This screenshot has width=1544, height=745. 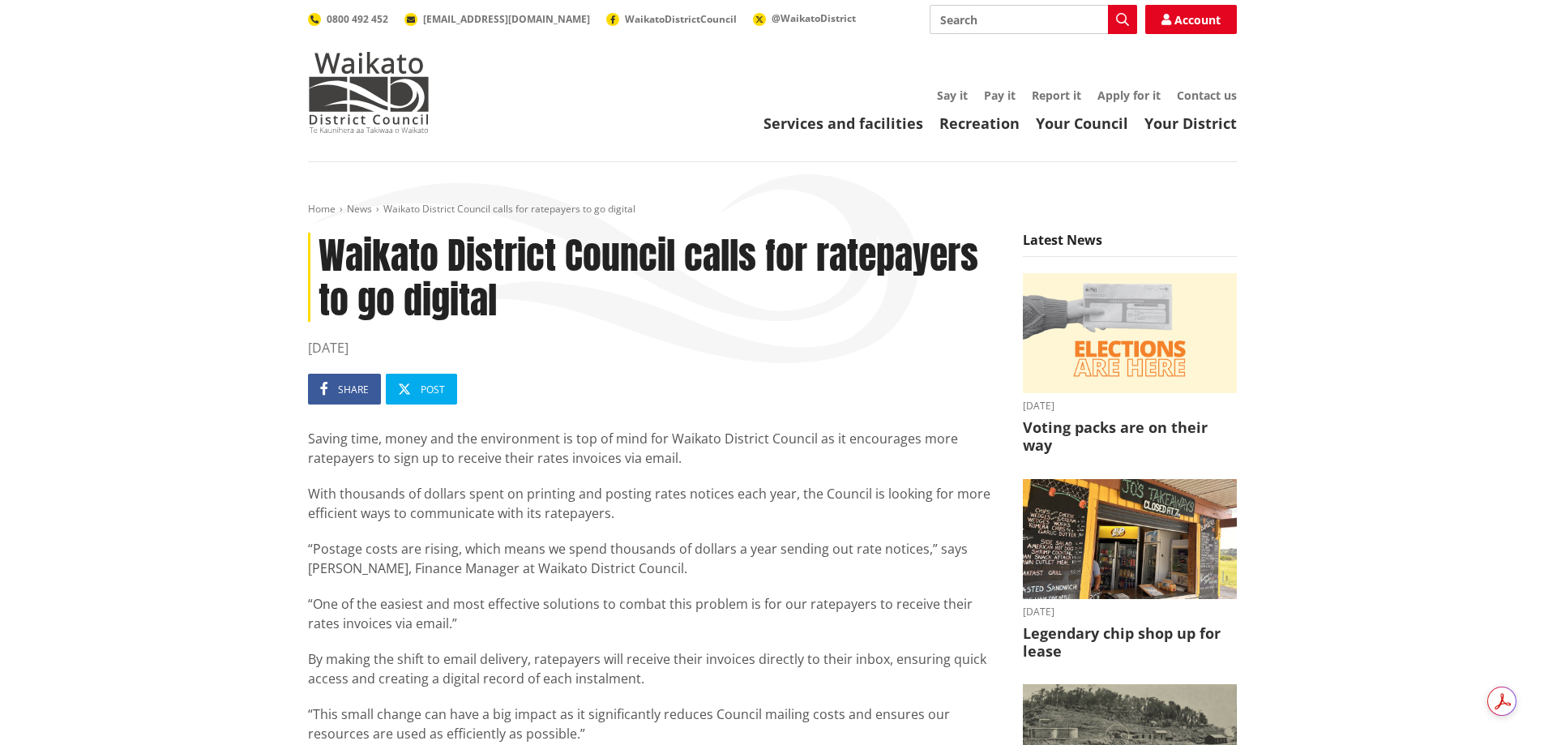 What do you see at coordinates (421, 389) in the screenshot?
I see `a: Post` at bounding box center [421, 389].